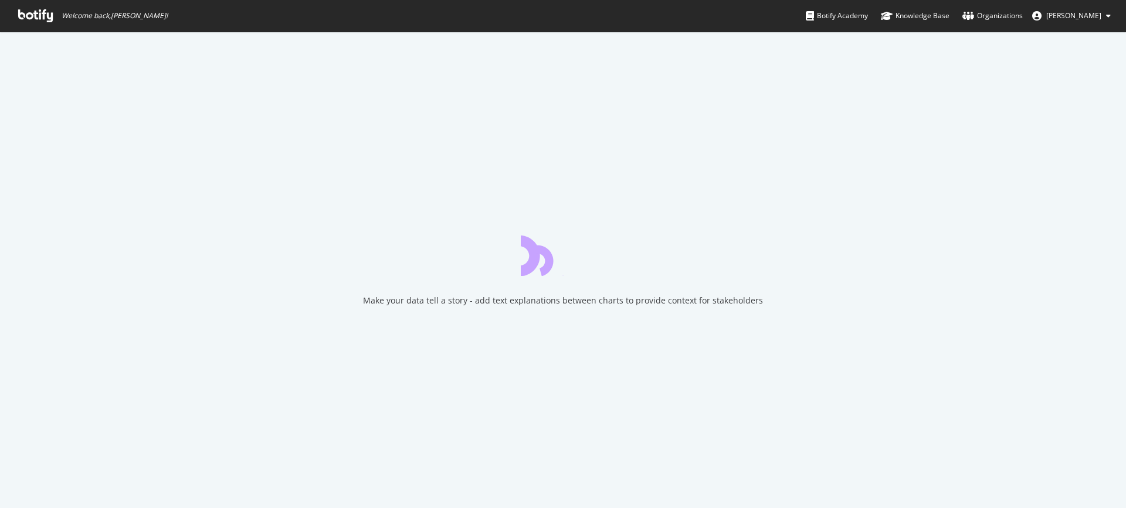 The width and height of the screenshot is (1126, 508). I want to click on div: Knowledge Base, so click(915, 16).